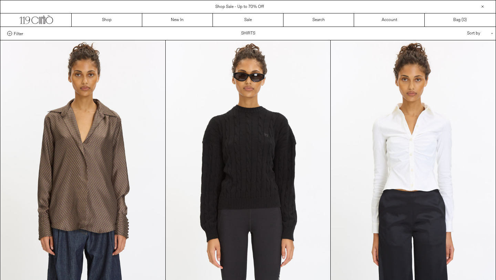  I want to click on a: Shop Sale - Up to 70% Off, so click(240, 7).